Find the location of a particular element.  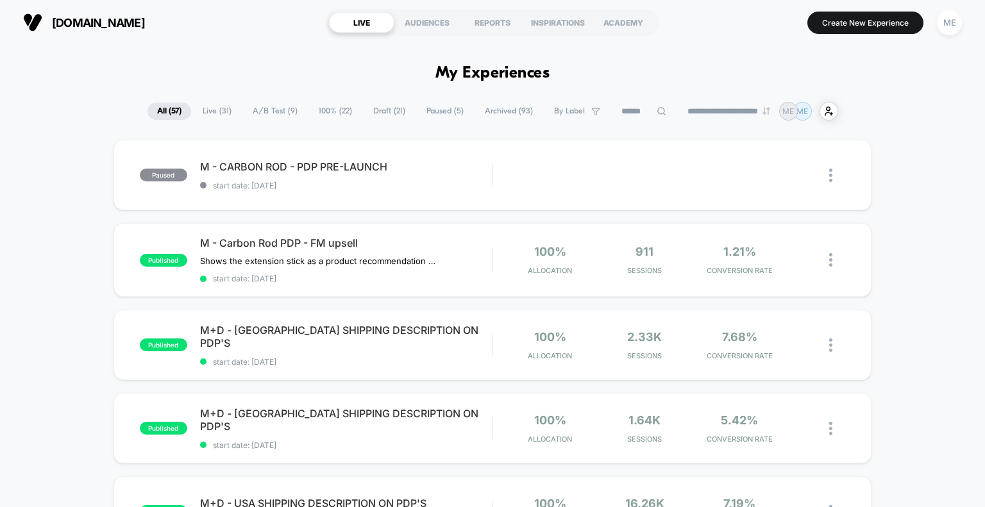

div: ACADEMY is located at coordinates (623, 22).